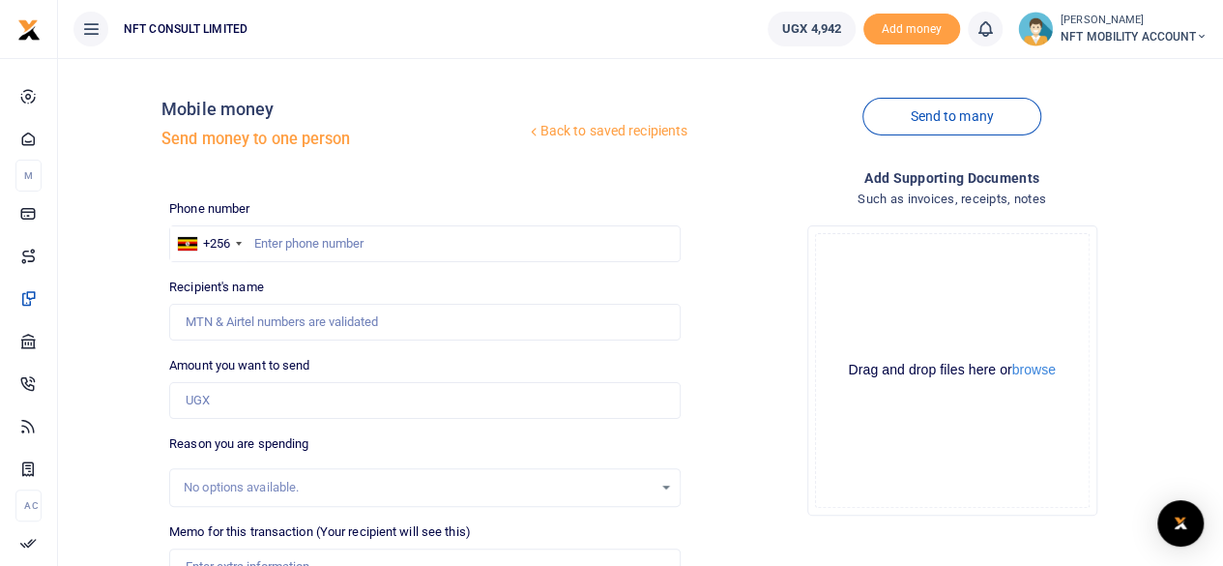  What do you see at coordinates (343, 139) in the screenshot?
I see `h5: Send money to one person` at bounding box center [343, 139].